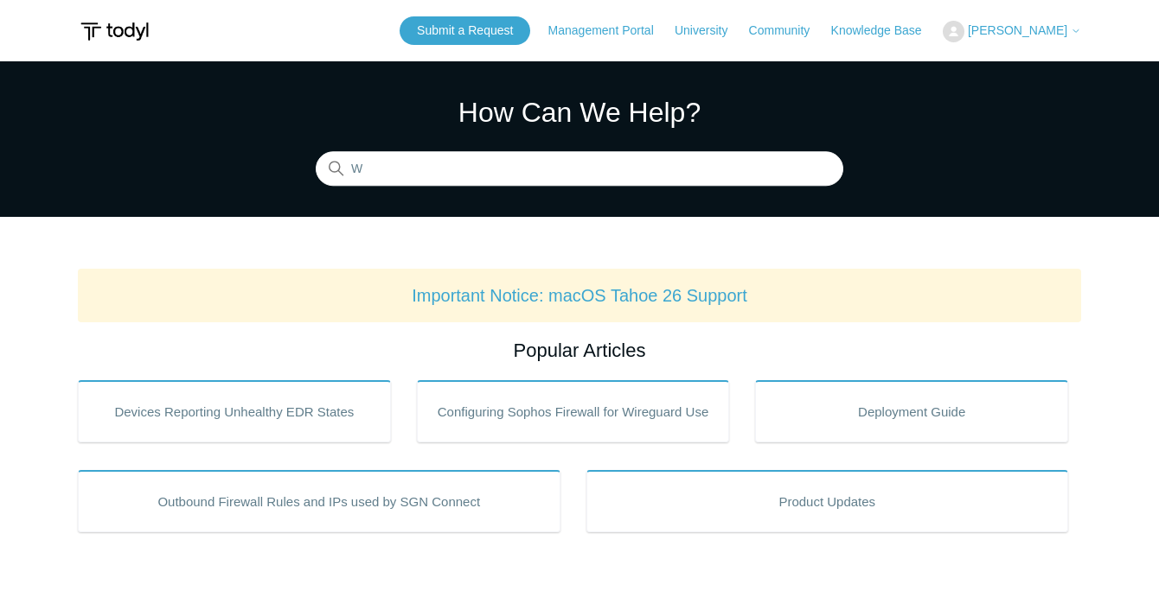  I want to click on img: Todyl Support Center Help Center home page, so click(114, 31).